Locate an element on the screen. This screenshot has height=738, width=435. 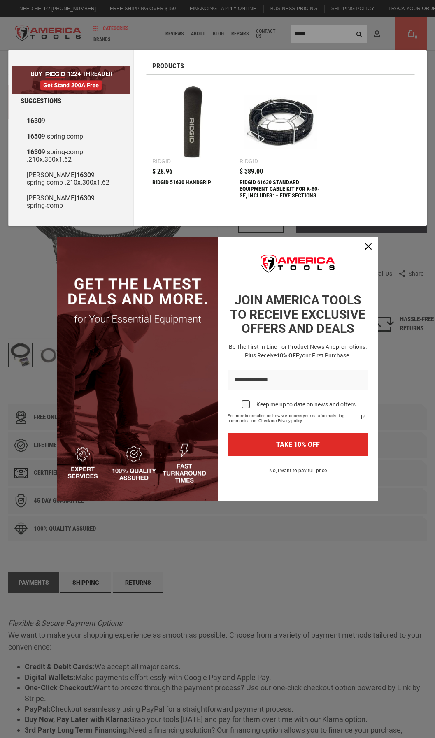
span: $ 389.00 is located at coordinates (251, 172).